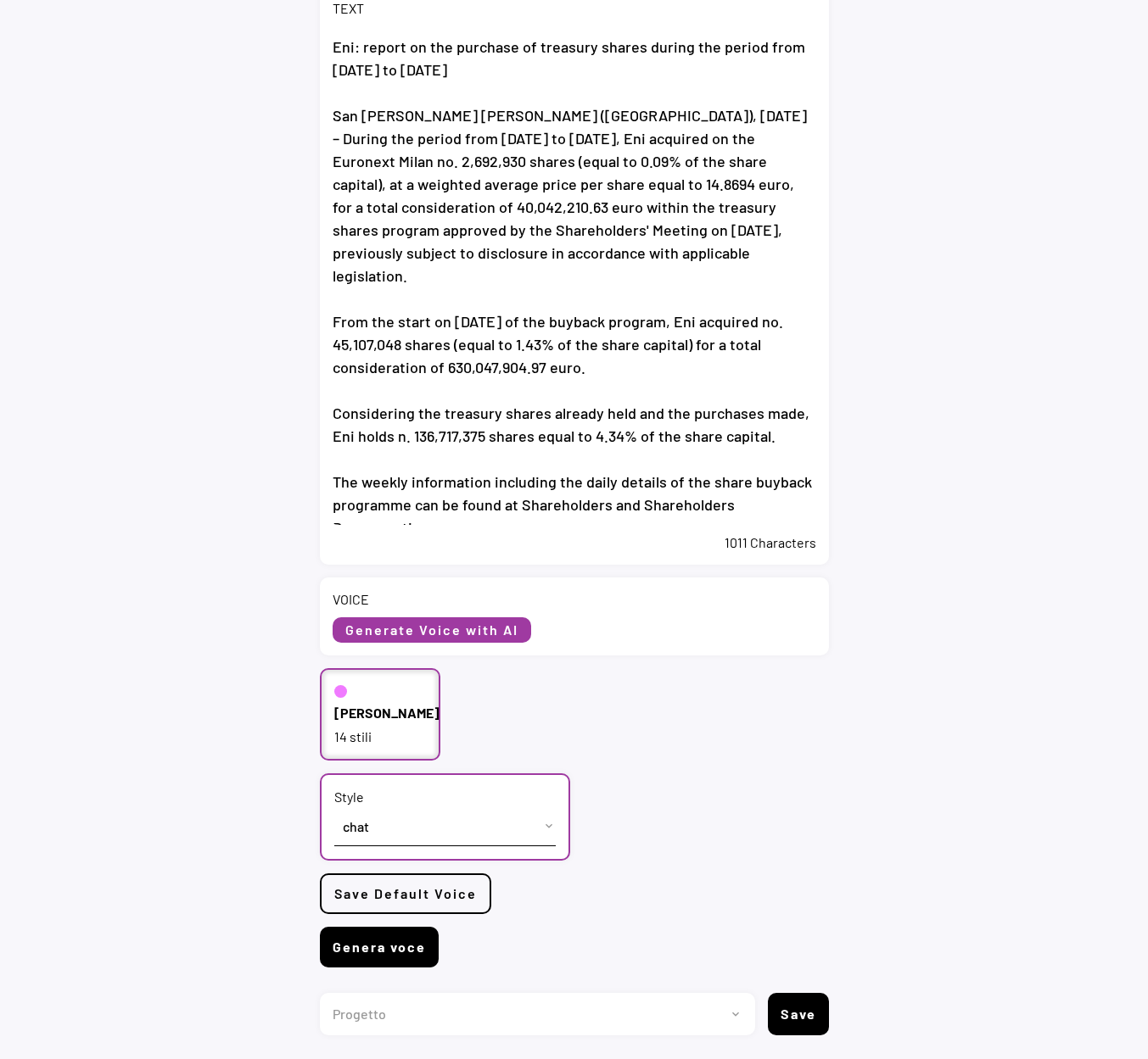 The width and height of the screenshot is (1148, 1059). What do you see at coordinates (405, 894) in the screenshot?
I see `button: Save Default Voice` at bounding box center [405, 894].